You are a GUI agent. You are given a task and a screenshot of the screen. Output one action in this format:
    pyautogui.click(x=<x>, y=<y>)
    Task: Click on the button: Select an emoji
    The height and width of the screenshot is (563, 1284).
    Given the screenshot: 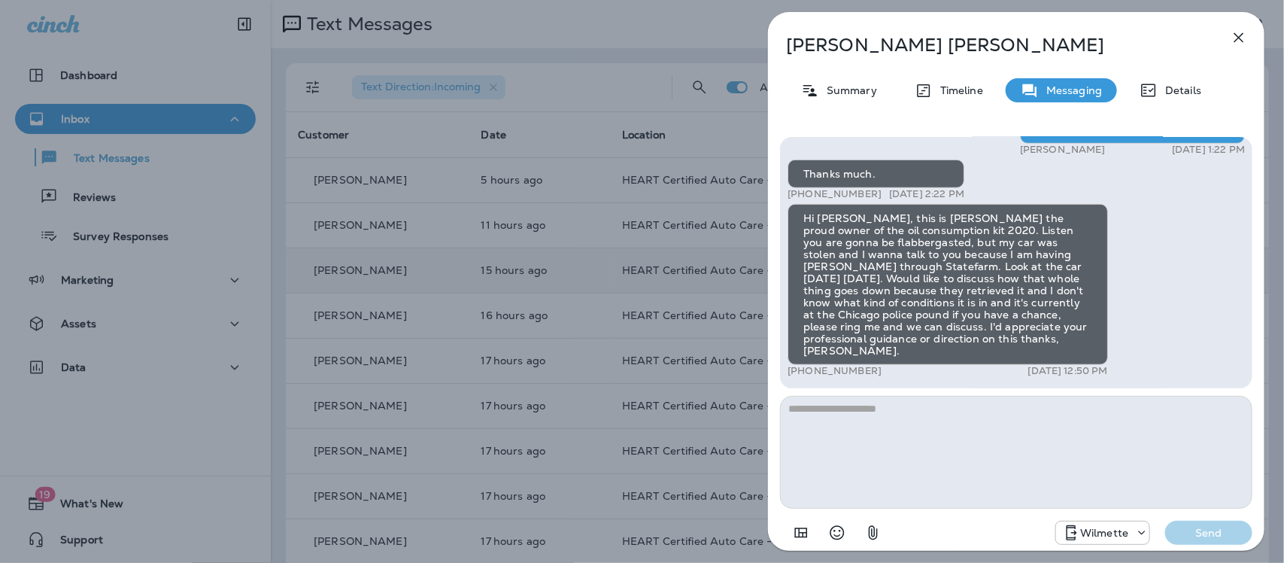 What is the action you would take?
    pyautogui.click(x=837, y=533)
    